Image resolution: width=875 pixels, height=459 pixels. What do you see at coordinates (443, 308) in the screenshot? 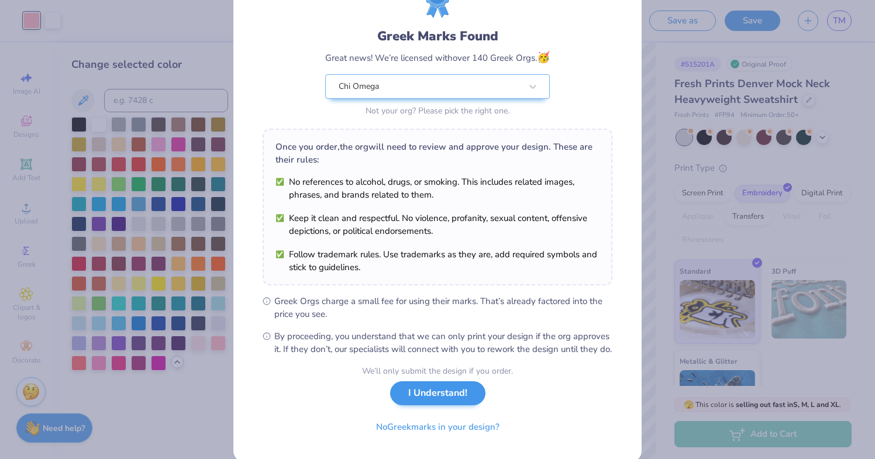
I see `span: Greek Orgs charge a small fee for using their marks. That’s already factored into the price you see.` at bounding box center [443, 308].